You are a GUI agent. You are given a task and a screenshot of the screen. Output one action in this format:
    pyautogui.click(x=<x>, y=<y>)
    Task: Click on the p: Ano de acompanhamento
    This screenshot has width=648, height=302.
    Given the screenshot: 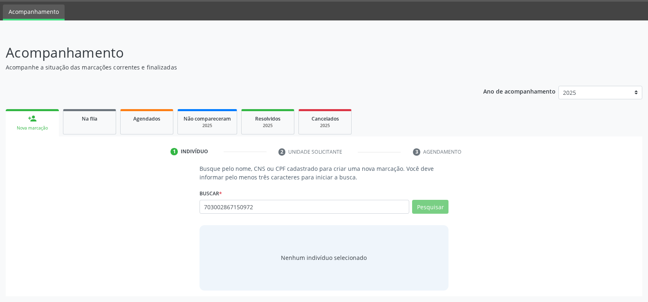 What is the action you would take?
    pyautogui.click(x=519, y=91)
    